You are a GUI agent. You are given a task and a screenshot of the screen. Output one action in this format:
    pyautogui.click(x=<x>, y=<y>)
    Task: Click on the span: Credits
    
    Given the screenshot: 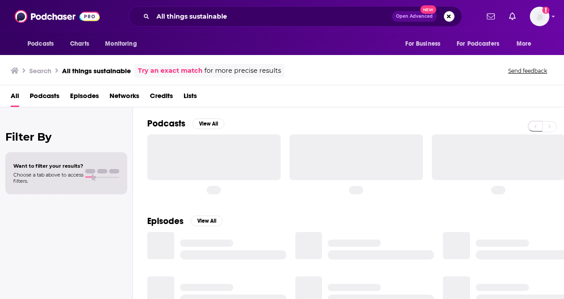 What is the action you would take?
    pyautogui.click(x=162, y=98)
    